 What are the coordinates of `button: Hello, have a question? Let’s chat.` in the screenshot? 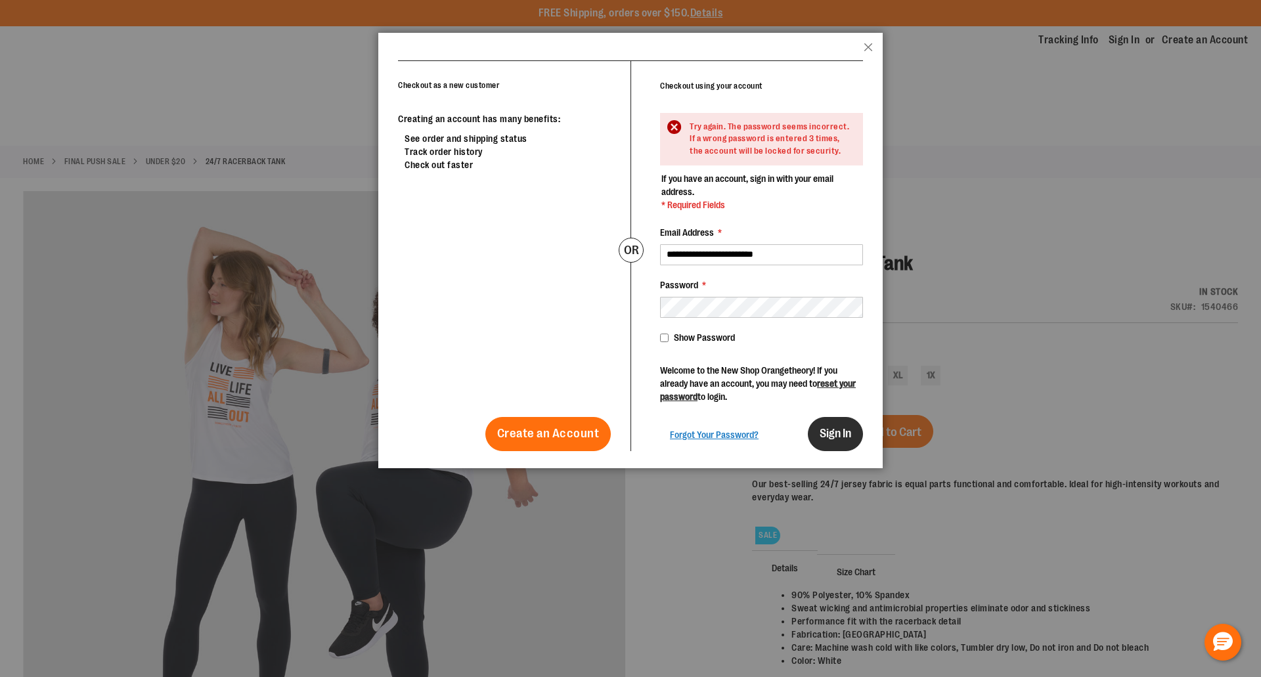 It's located at (1223, 642).